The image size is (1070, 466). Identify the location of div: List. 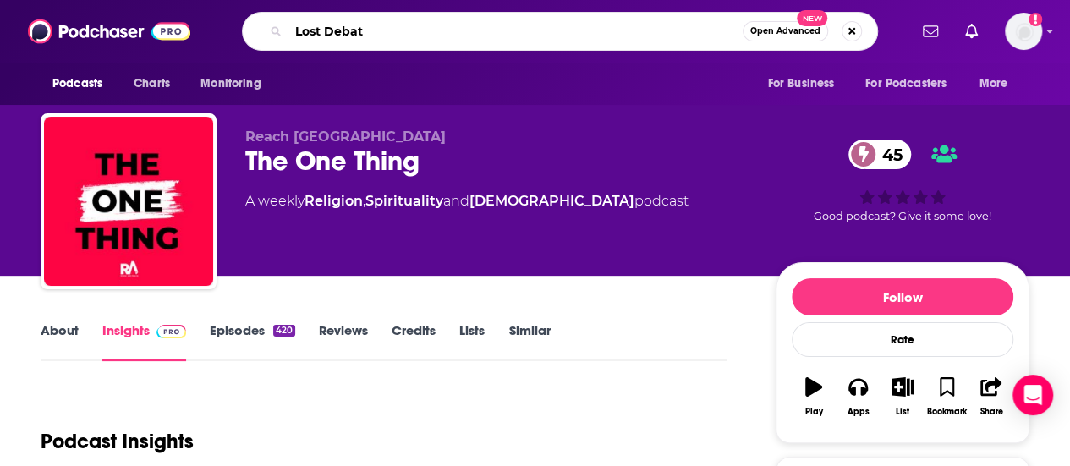
(902, 412).